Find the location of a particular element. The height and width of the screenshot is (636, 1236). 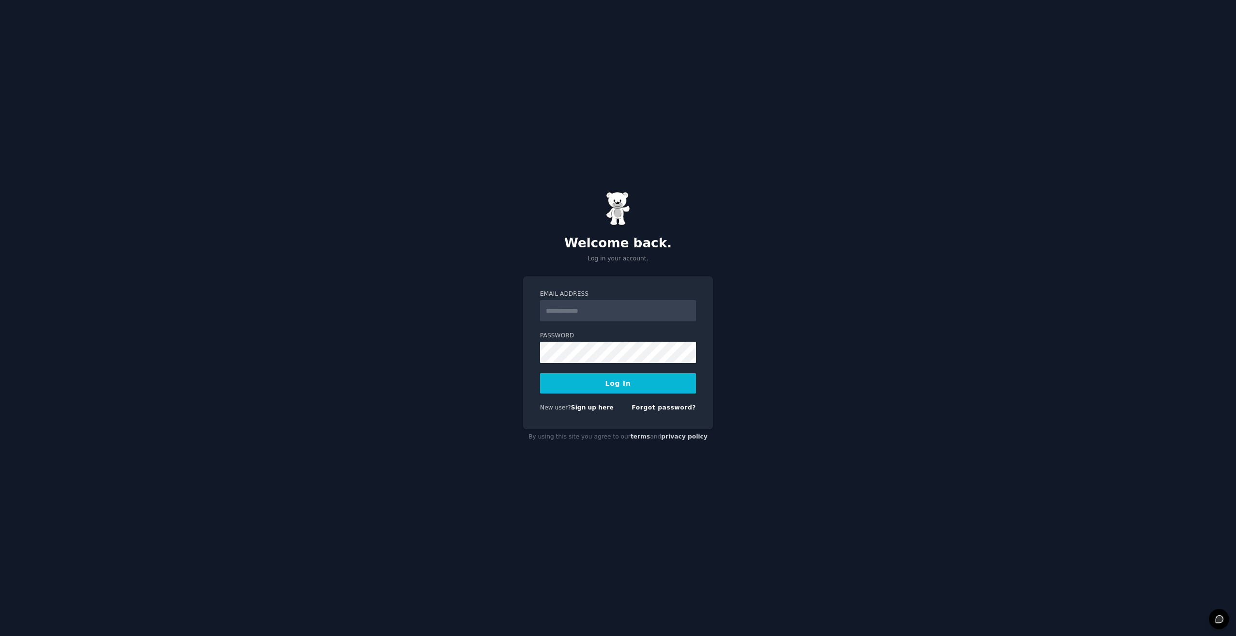

label: Password is located at coordinates (618, 336).